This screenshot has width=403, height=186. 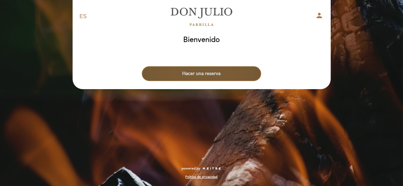 I want to click on button: person, so click(x=320, y=16).